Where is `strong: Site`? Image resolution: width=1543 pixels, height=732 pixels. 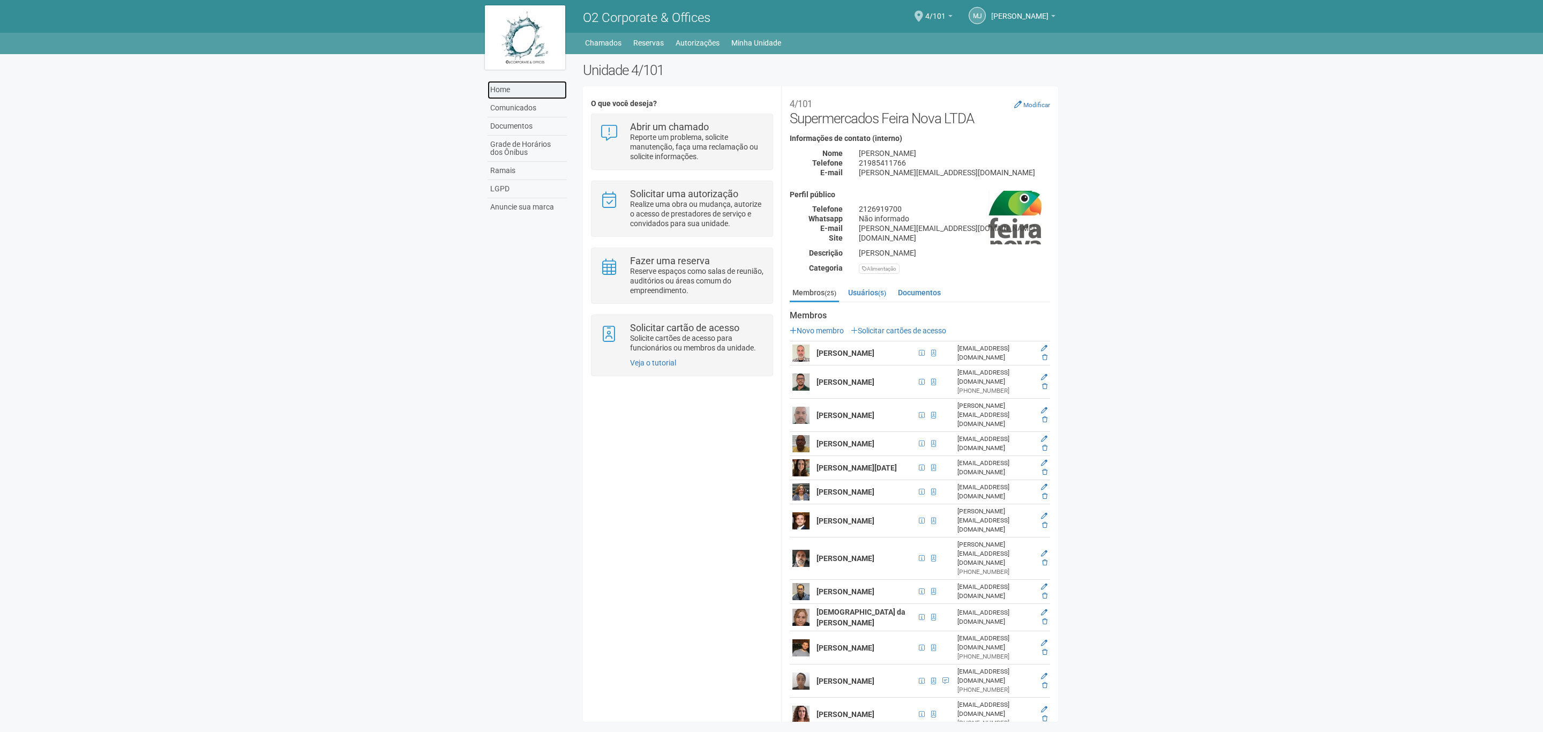
strong: Site is located at coordinates (836, 238).